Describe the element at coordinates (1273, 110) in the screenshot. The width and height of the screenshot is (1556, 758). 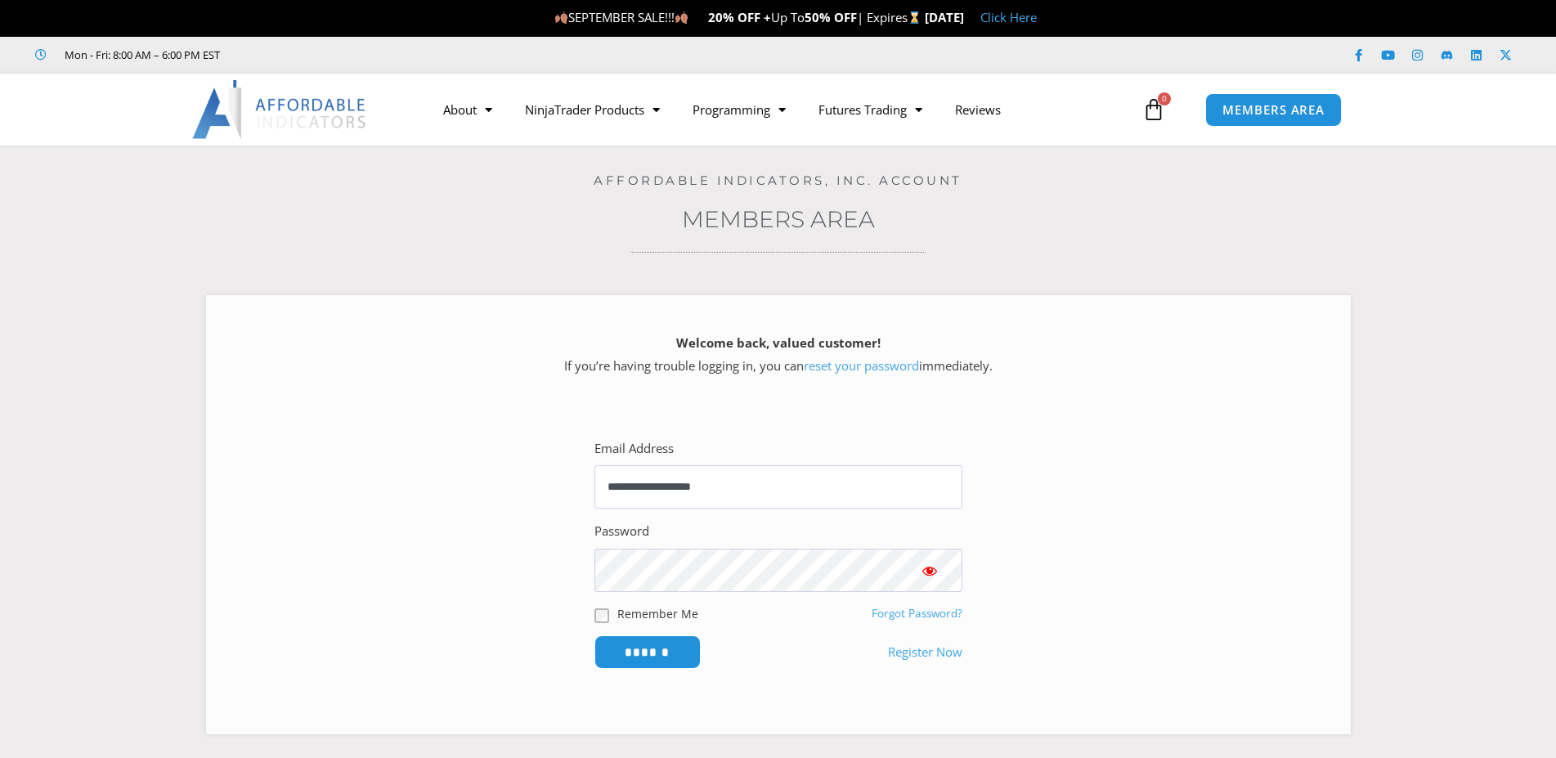
I see `a: MEMBERS AREA` at that location.